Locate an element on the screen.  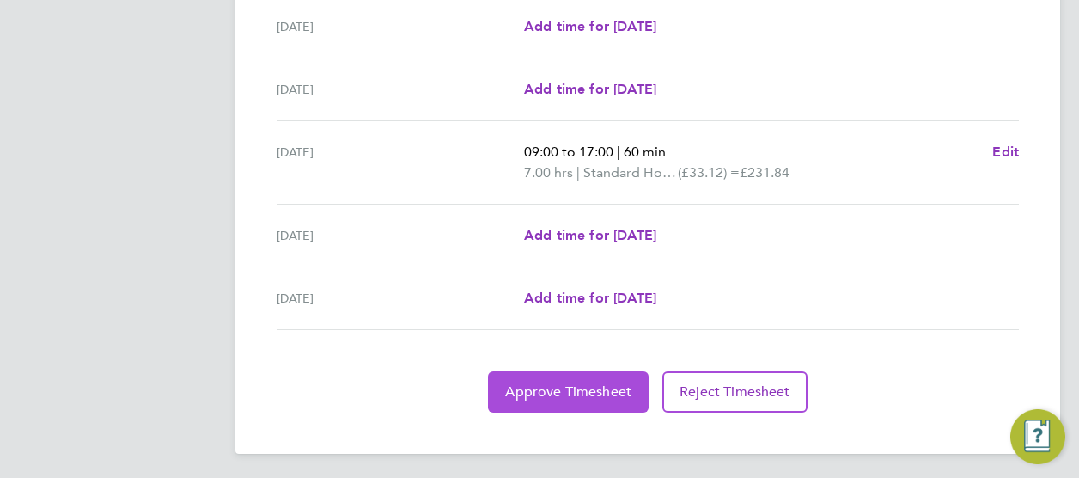
span: 09:00 to 17:00 is located at coordinates (569, 151).